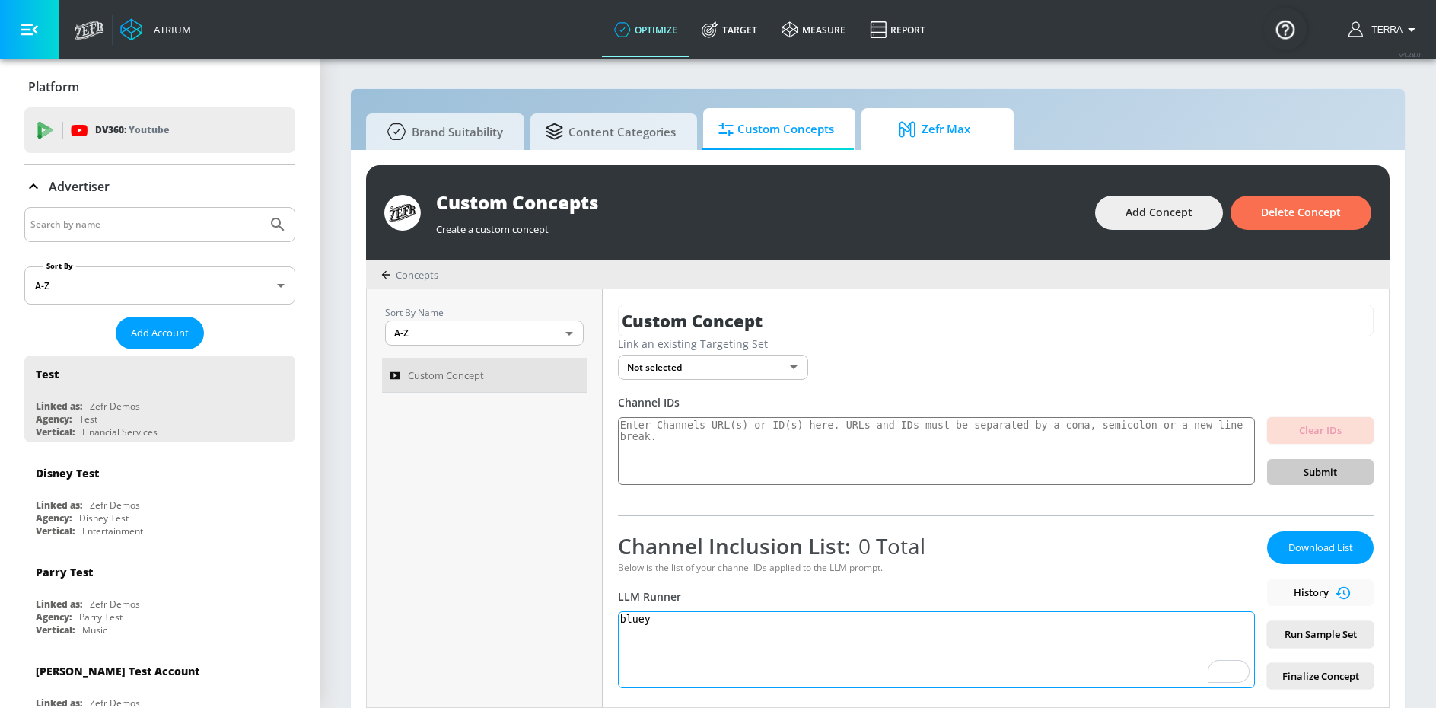 This screenshot has height=708, width=1436. I want to click on p: Sort By Name, so click(484, 312).